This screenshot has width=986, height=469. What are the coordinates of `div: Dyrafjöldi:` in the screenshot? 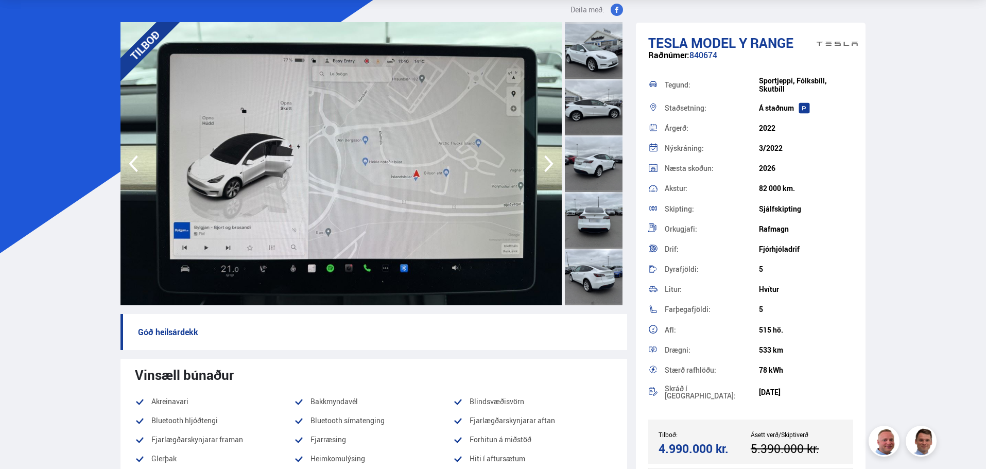 It's located at (712, 269).